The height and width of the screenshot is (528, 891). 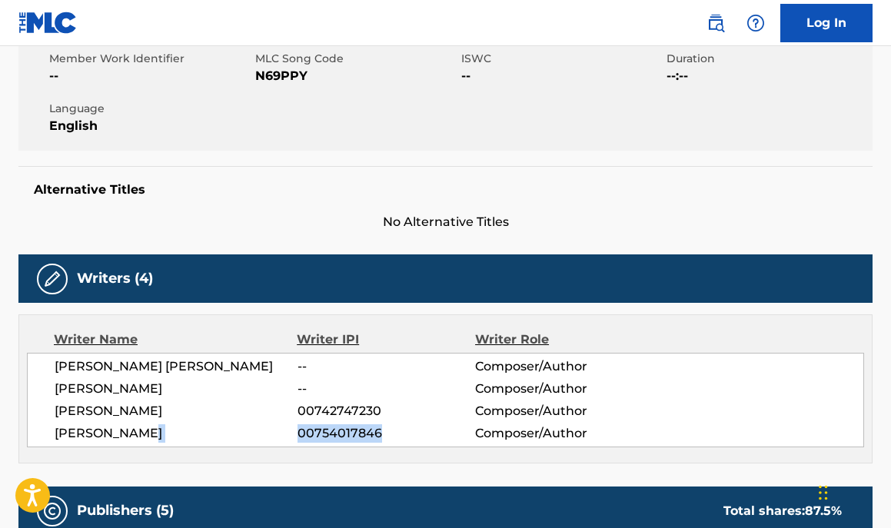 I want to click on span: 00742747230, so click(x=386, y=411).